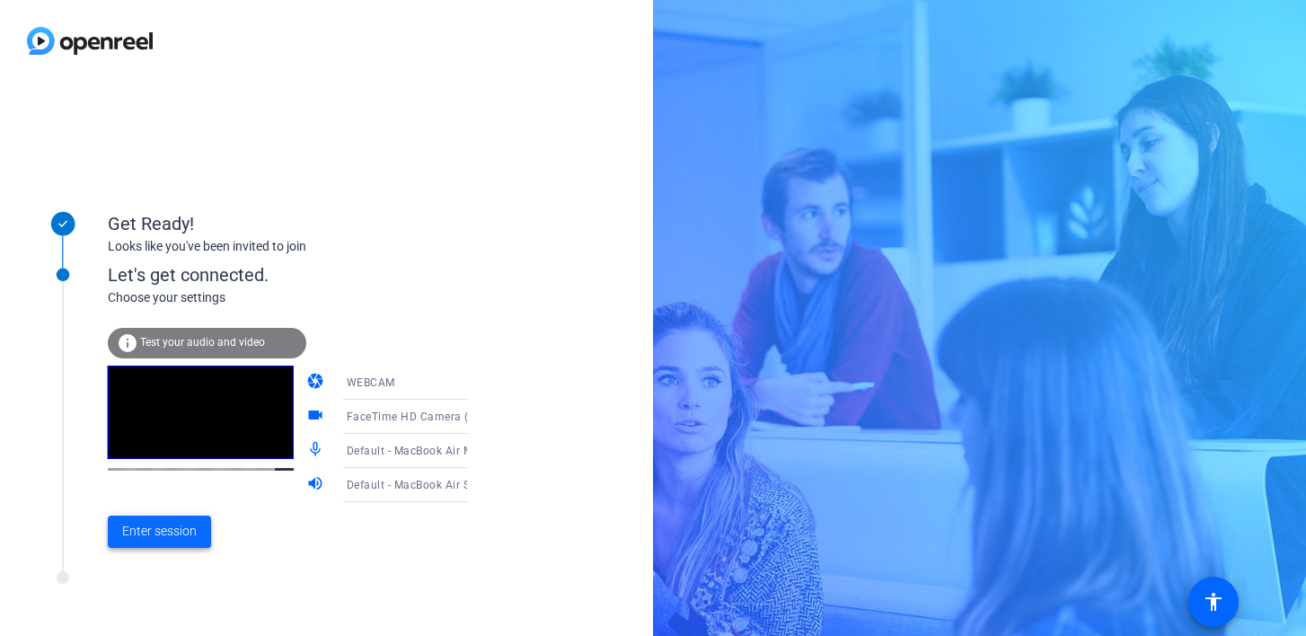 The height and width of the screenshot is (636, 1306). Describe the element at coordinates (159, 531) in the screenshot. I see `span: Enter session` at that location.